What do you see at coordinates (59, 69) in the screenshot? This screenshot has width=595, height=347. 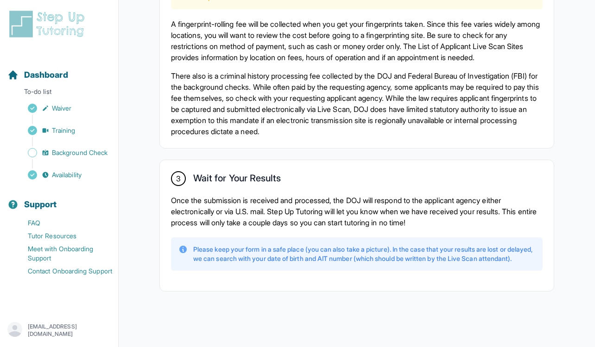 I see `button: Dashboard` at bounding box center [59, 69].